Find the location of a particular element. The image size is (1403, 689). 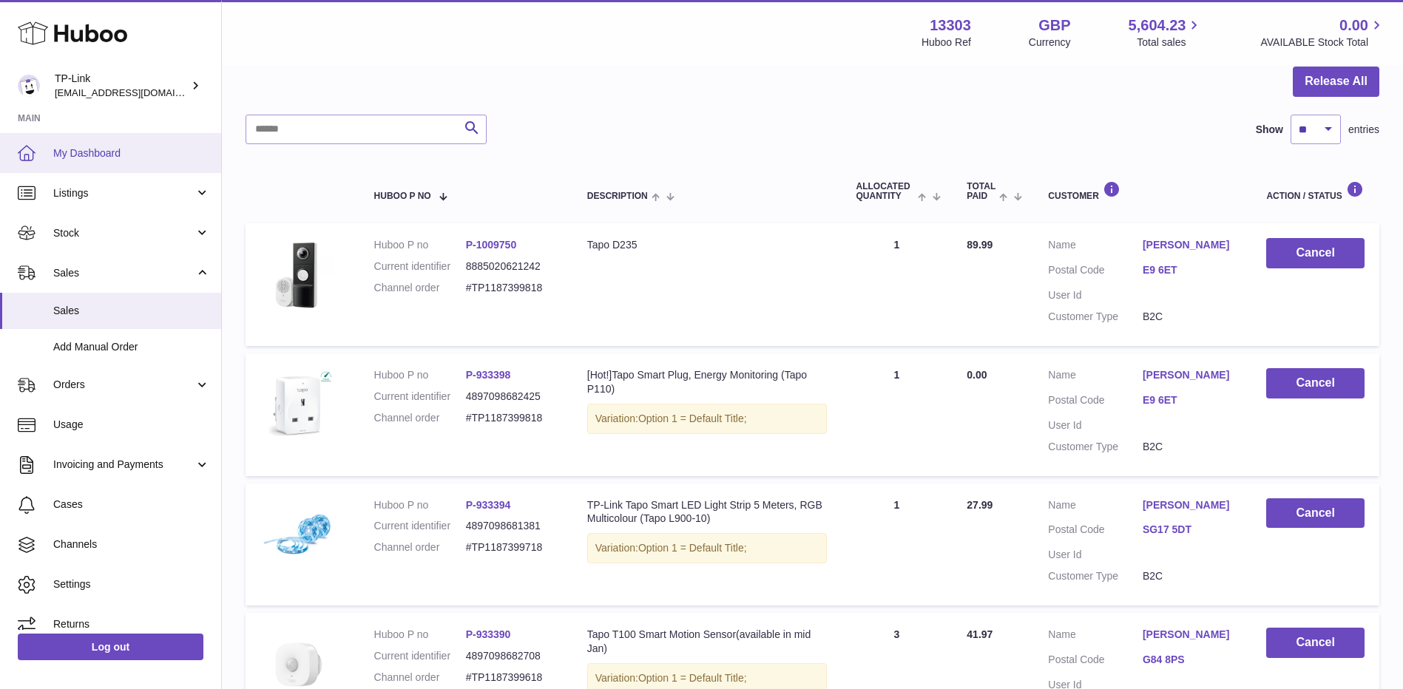

span: Description is located at coordinates (618, 196).